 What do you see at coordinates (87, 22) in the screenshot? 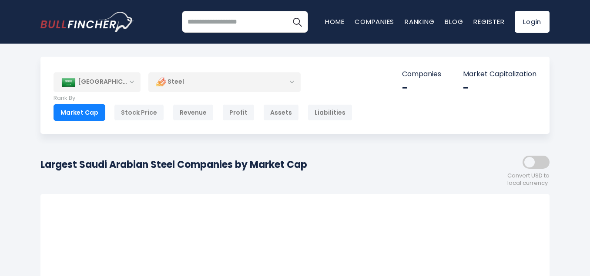
I see `img: bullfincher logo` at bounding box center [87, 22].